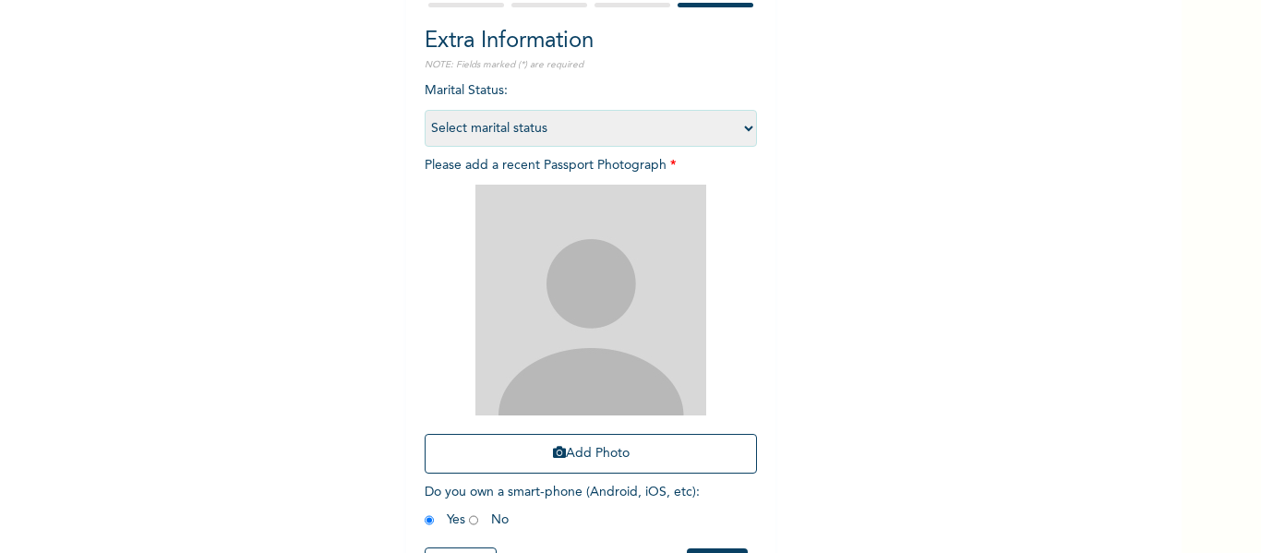  What do you see at coordinates (591, 109) in the screenshot?
I see `span: Marital Status :` at bounding box center [591, 109].